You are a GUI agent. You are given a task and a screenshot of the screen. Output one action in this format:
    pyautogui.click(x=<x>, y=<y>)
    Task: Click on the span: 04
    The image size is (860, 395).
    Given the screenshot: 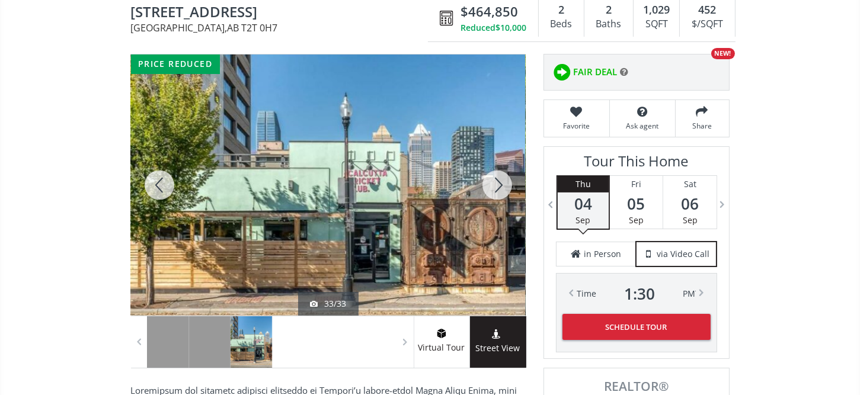 What is the action you would take?
    pyautogui.click(x=583, y=204)
    